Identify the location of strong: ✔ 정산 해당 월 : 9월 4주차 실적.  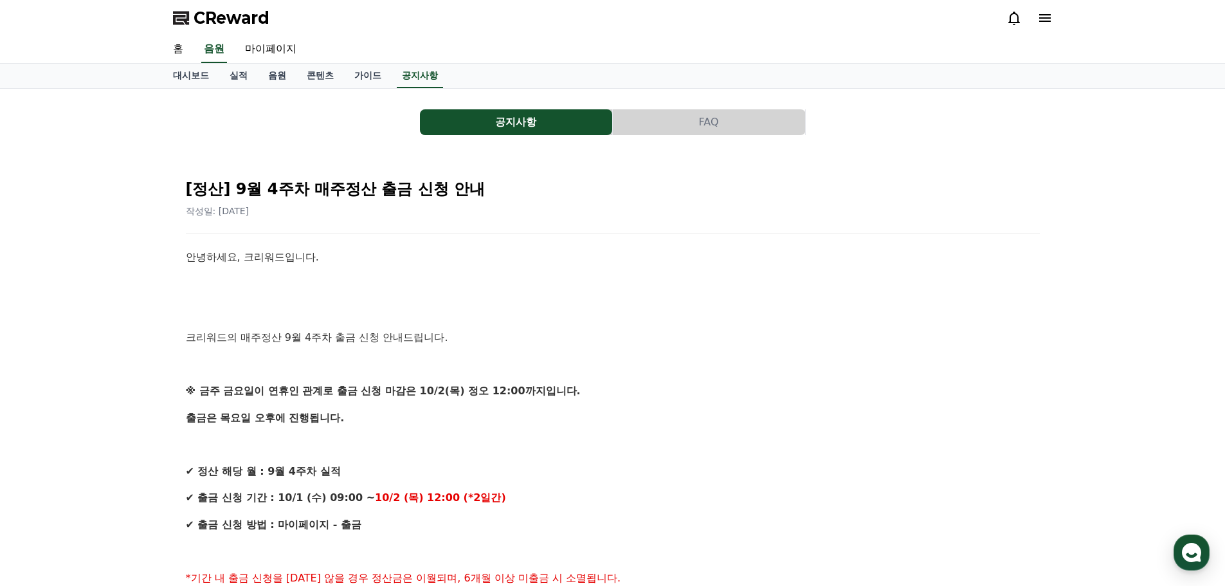
(263, 471).